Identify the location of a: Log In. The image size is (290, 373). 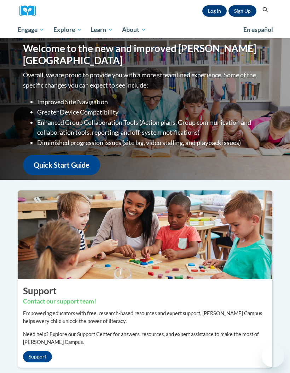
(215, 11).